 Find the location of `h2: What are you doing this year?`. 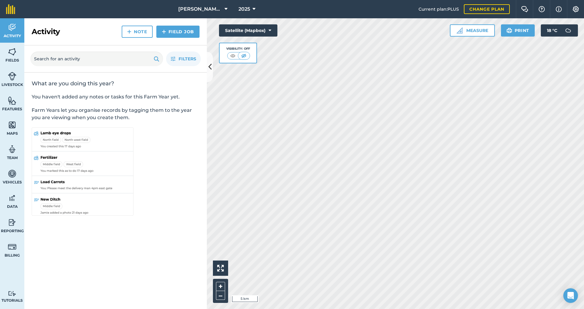

h2: What are you doing this year? is located at coordinates (116, 83).